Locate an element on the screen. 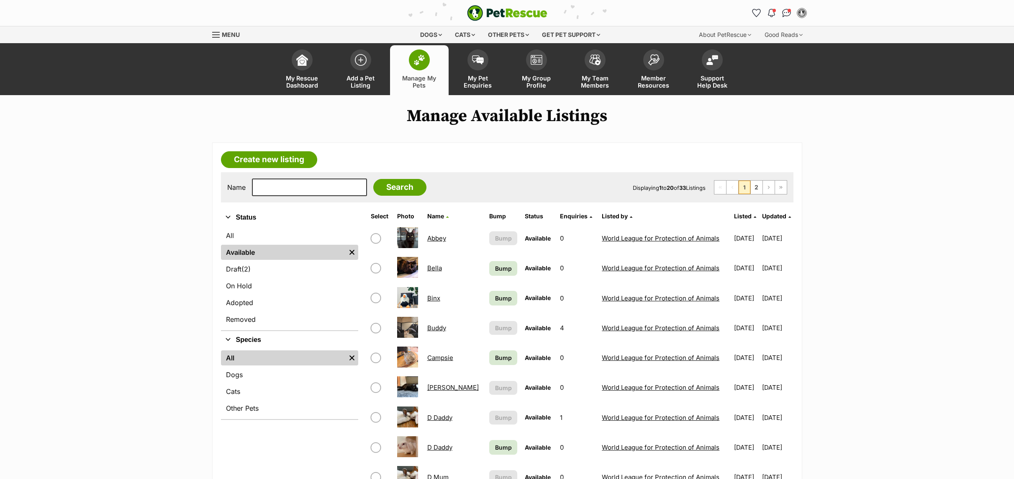  button: My account is located at coordinates (802, 13).